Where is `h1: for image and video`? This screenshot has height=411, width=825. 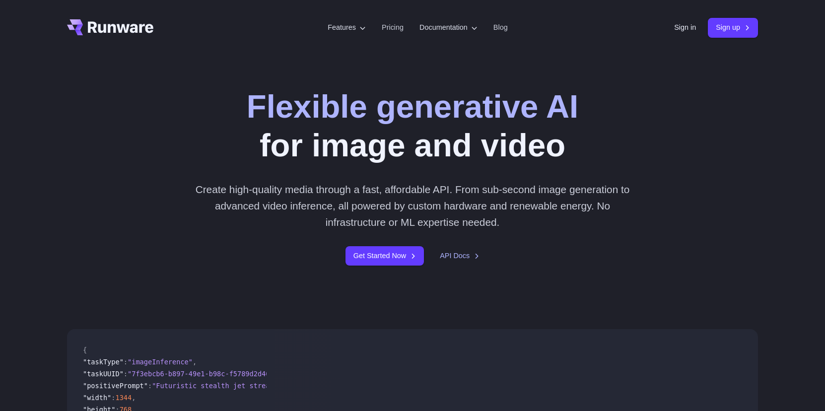 h1: for image and video is located at coordinates (412, 126).